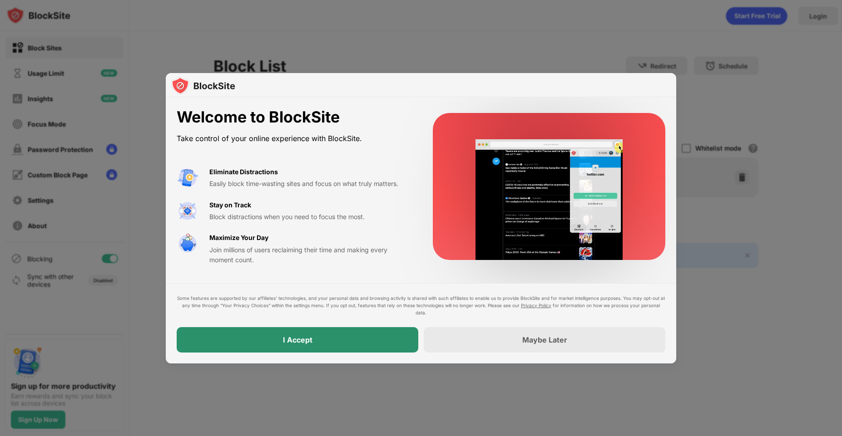 The image size is (842, 436). What do you see at coordinates (188, 211) in the screenshot?
I see `img: value-focus.svg` at bounding box center [188, 211].